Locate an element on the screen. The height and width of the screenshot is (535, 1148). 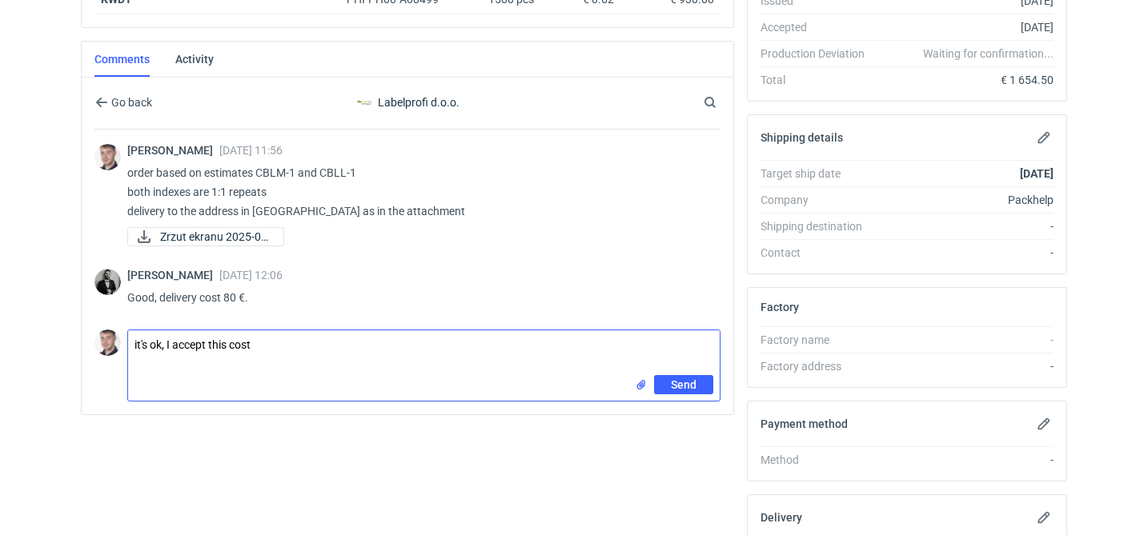
div: Factory name is located at coordinates (819, 340).